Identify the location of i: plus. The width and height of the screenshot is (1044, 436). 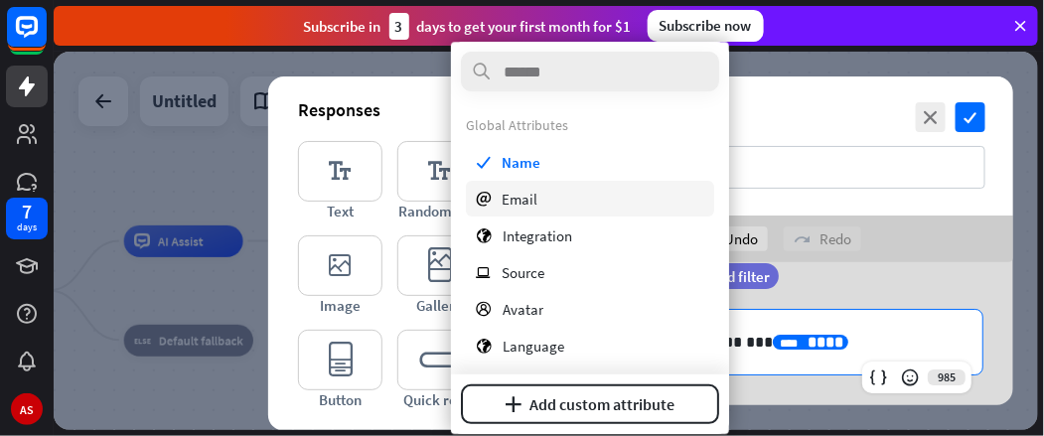
(514, 404).